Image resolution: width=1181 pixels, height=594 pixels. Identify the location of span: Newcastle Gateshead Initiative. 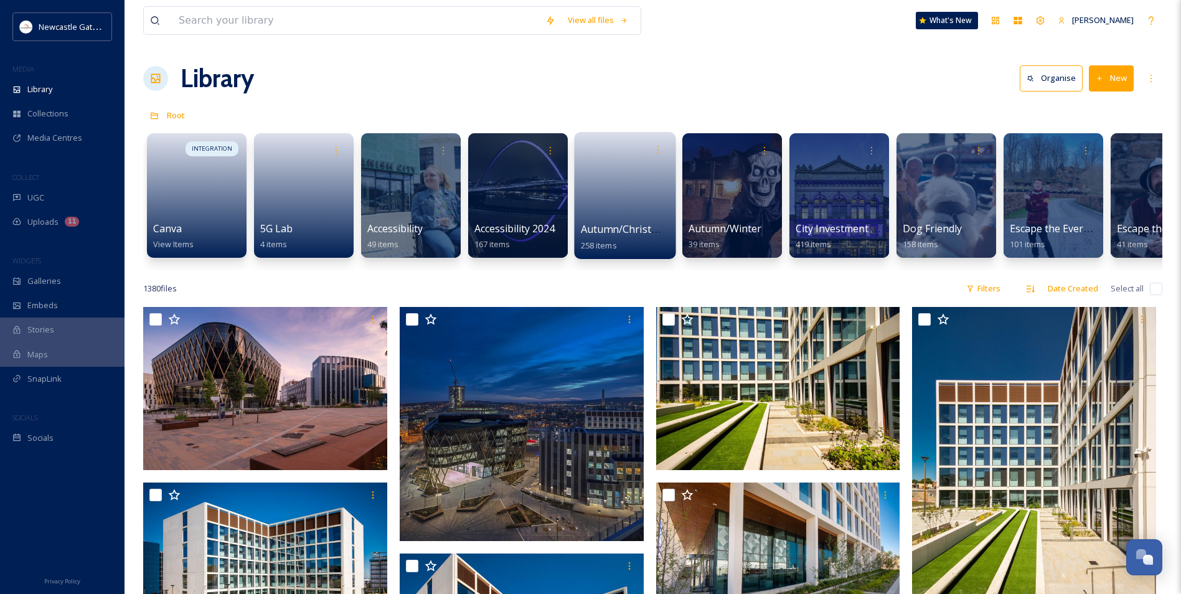
(96, 26).